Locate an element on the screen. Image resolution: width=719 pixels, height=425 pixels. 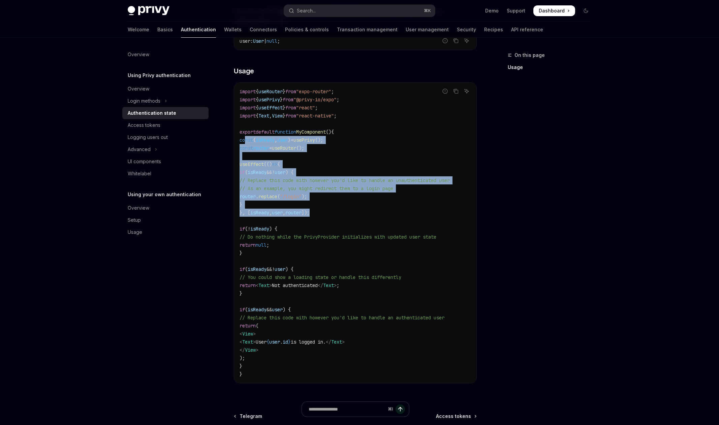
div: UI components is located at coordinates (144, 162).